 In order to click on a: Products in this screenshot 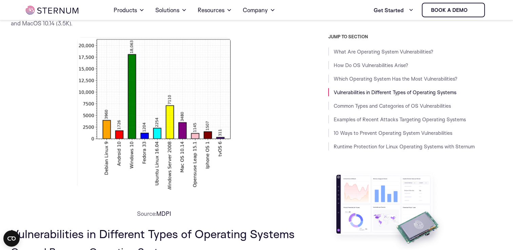, I will do `click(129, 10)`.